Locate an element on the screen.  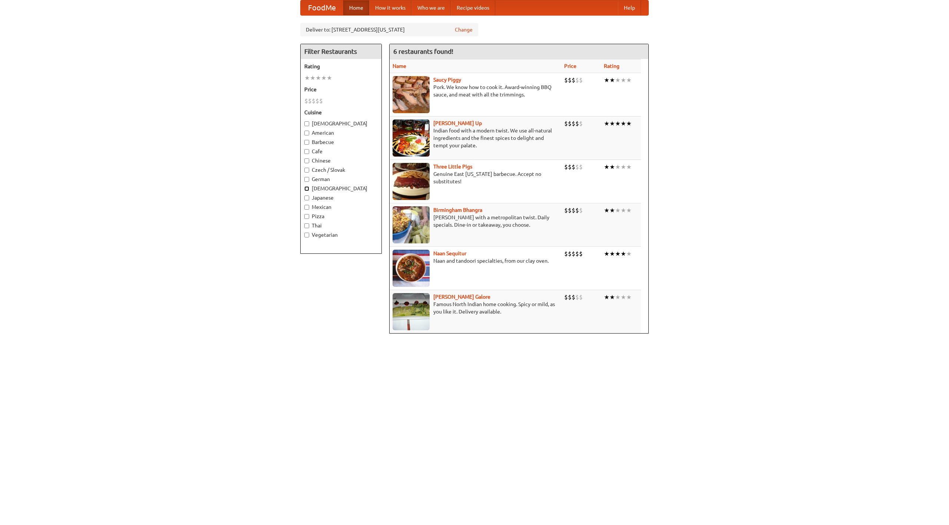
input: Japanese is located at coordinates (307, 198).